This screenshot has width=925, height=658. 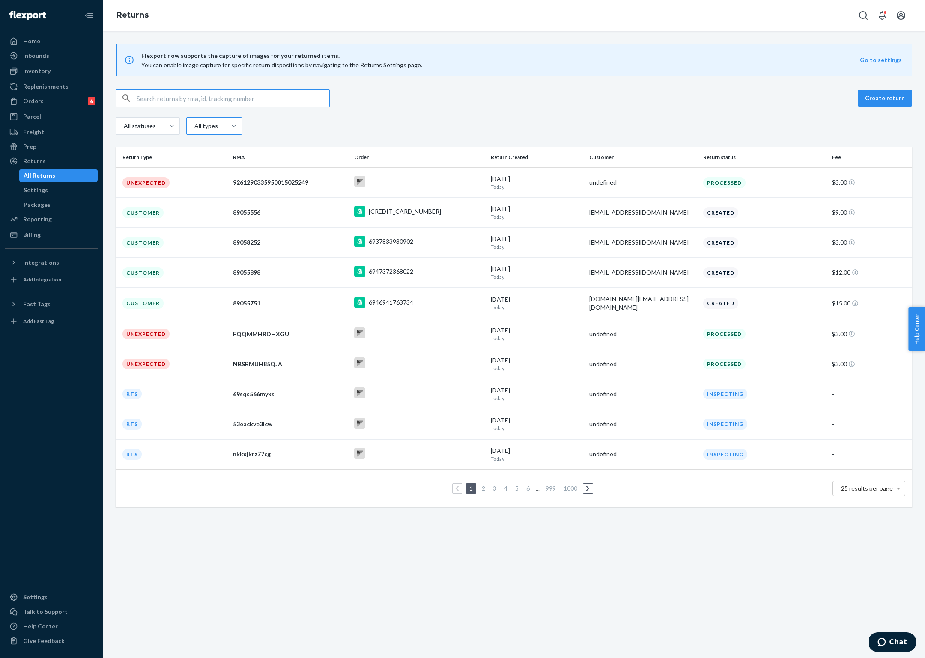 I want to click on div: Parcel, so click(x=32, y=117).